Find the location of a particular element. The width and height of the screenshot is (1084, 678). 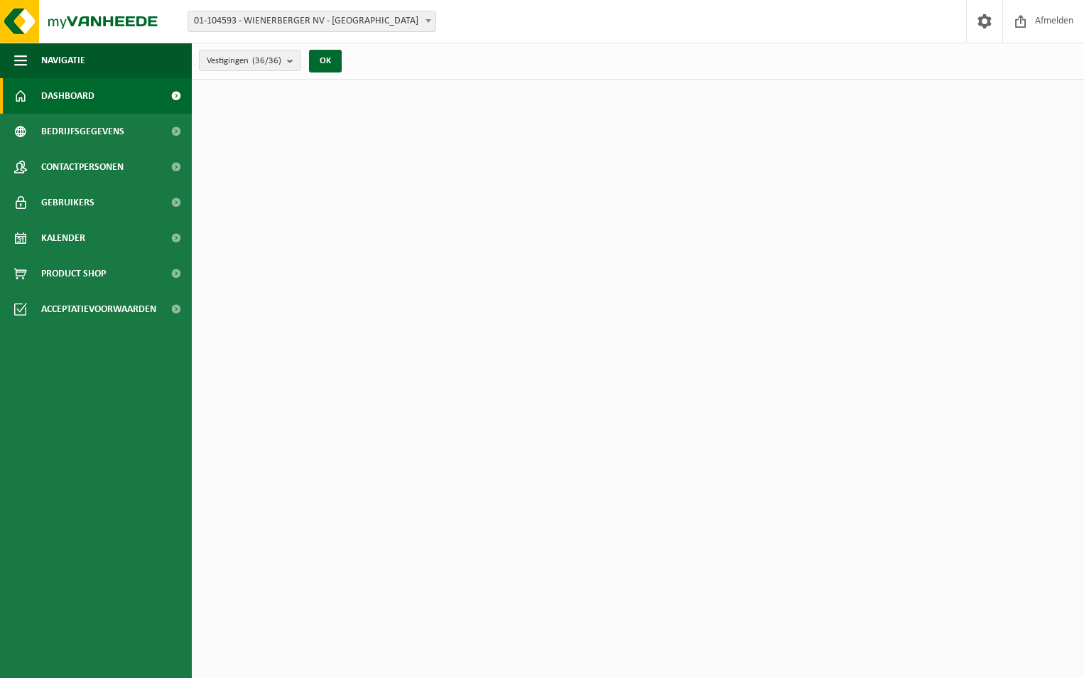

span: Dashboard is located at coordinates (67, 96).